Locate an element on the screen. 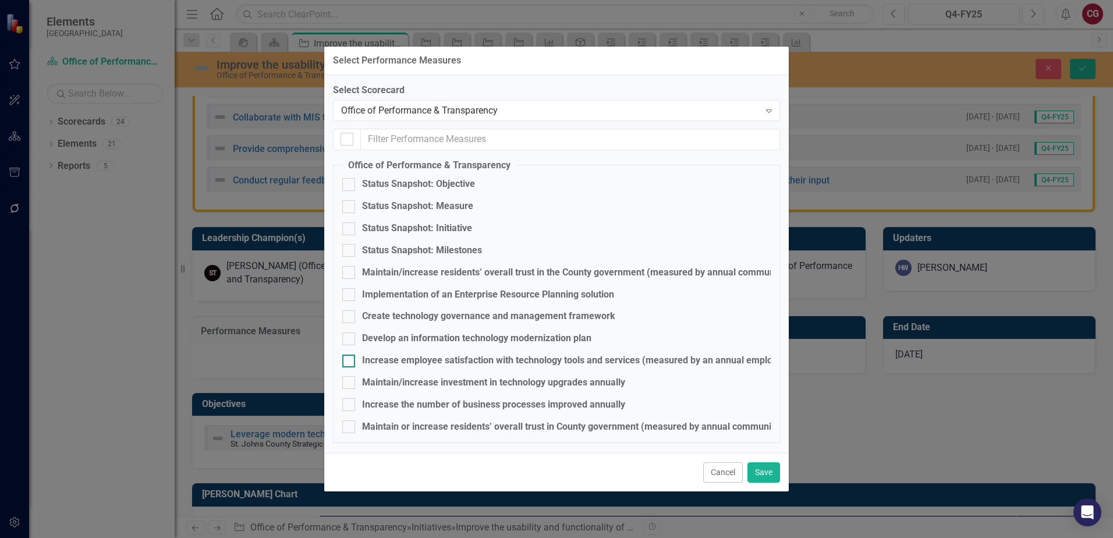  div: Status Snapshot: Measure is located at coordinates (417, 206).